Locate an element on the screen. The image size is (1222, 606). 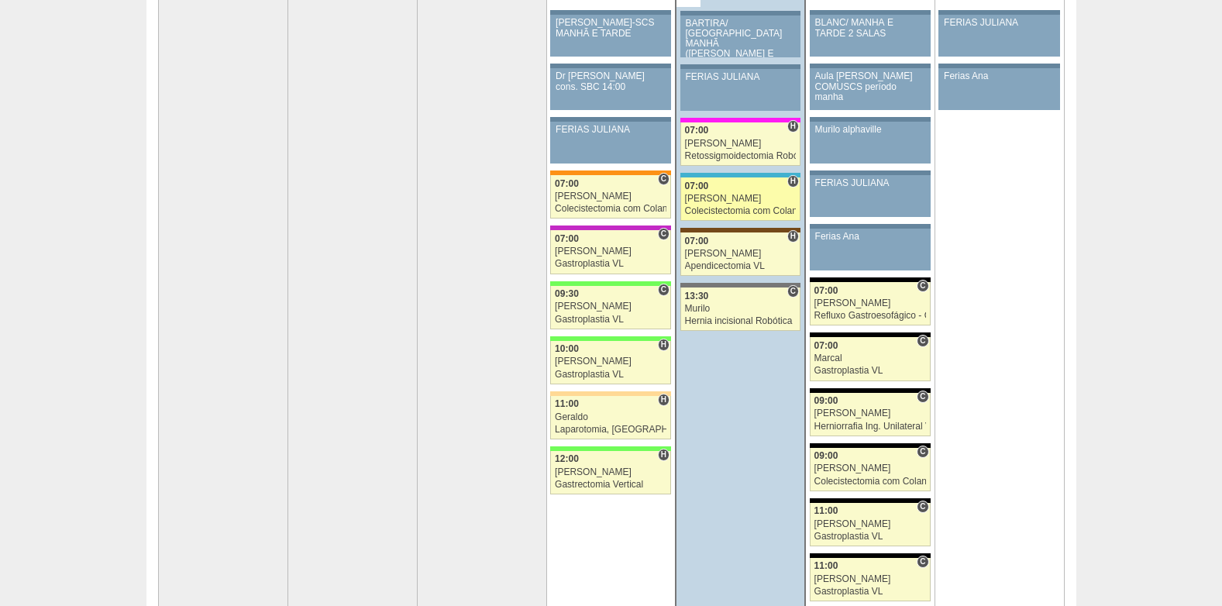
div: Gastrectomia Vertical is located at coordinates (611, 484).